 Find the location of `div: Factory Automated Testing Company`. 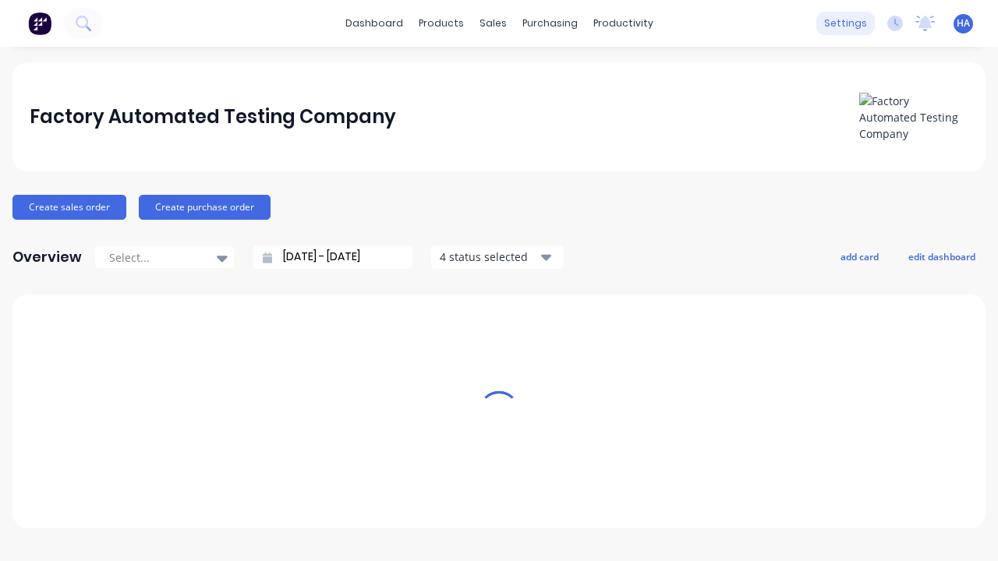

div: Factory Automated Testing Company is located at coordinates (213, 117).